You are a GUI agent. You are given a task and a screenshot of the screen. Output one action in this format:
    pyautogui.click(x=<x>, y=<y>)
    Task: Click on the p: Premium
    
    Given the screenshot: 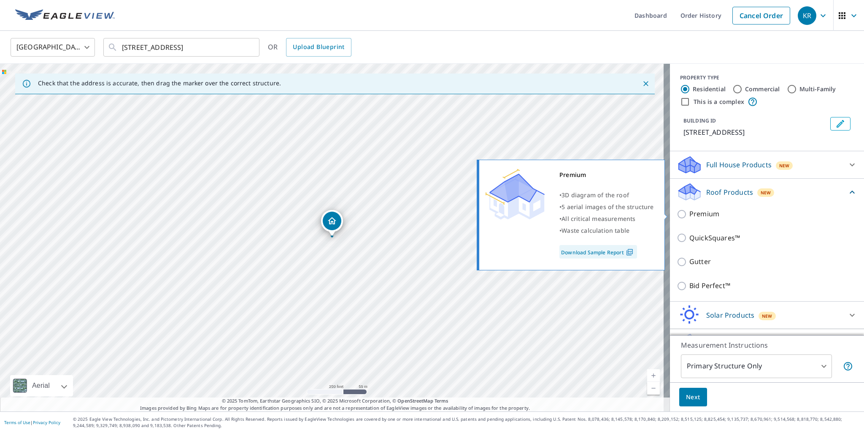 What is the action you would take?
    pyautogui.click(x=704, y=214)
    